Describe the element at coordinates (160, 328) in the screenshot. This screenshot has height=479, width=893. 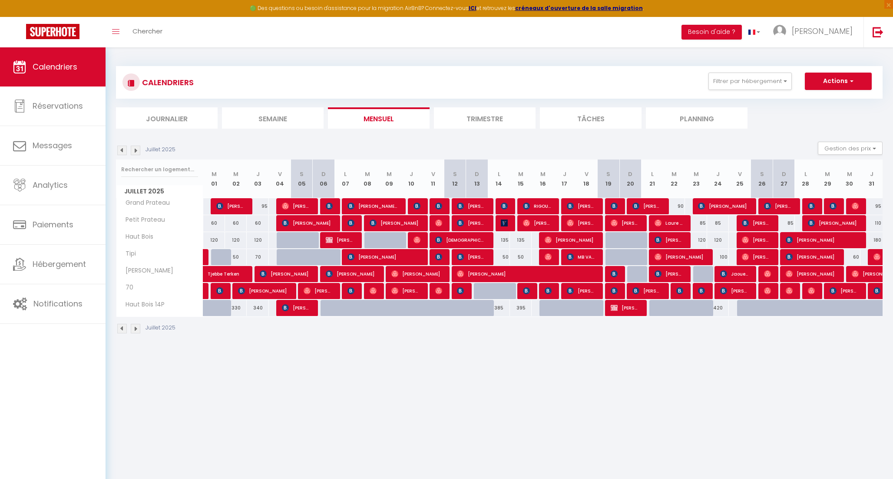
I see `p: Juillet 2025` at that location.